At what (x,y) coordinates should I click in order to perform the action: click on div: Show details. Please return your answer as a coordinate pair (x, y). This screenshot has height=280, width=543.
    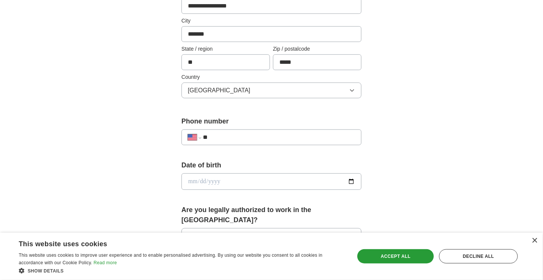
    Looking at the image, I should click on (182, 270).